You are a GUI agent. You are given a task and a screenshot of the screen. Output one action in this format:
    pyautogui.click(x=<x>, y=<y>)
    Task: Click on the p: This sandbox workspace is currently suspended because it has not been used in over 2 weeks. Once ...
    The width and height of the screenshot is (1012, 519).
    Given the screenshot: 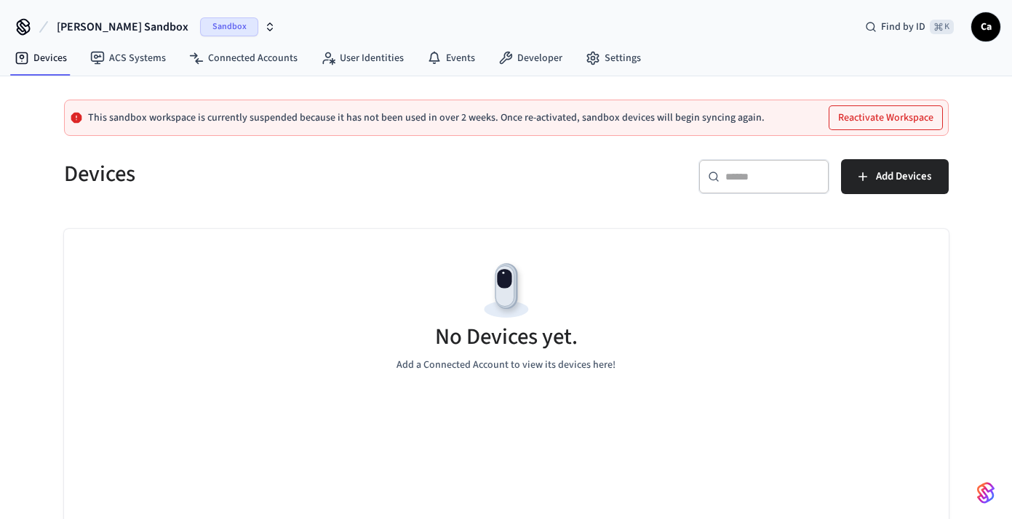 What is the action you would take?
    pyautogui.click(x=426, y=118)
    